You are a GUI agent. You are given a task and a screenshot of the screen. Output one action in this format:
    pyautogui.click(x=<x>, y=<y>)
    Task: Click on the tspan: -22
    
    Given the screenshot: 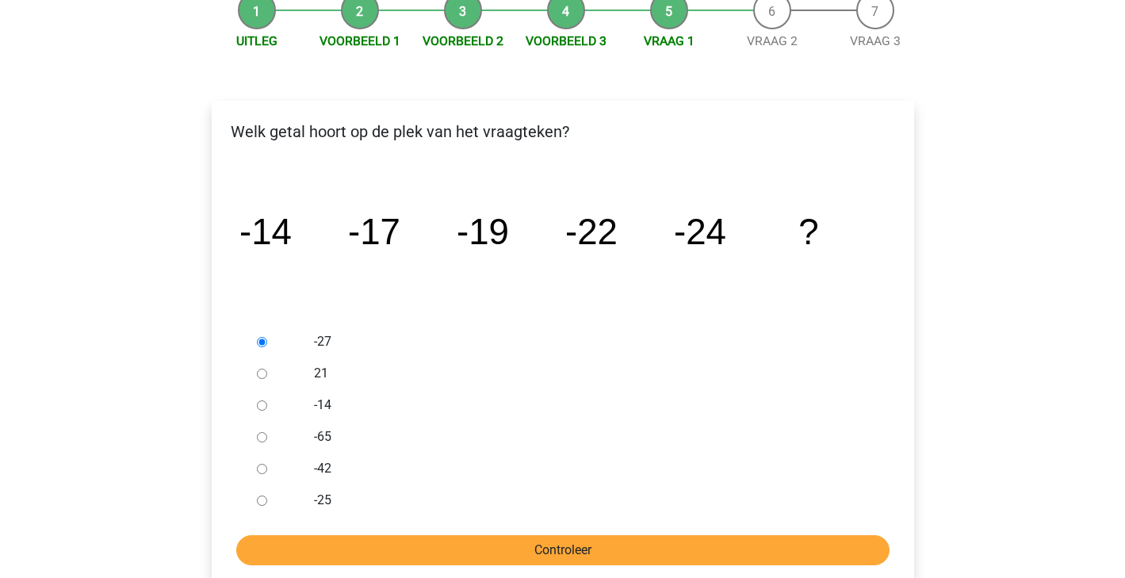 What is the action you would take?
    pyautogui.click(x=591, y=231)
    